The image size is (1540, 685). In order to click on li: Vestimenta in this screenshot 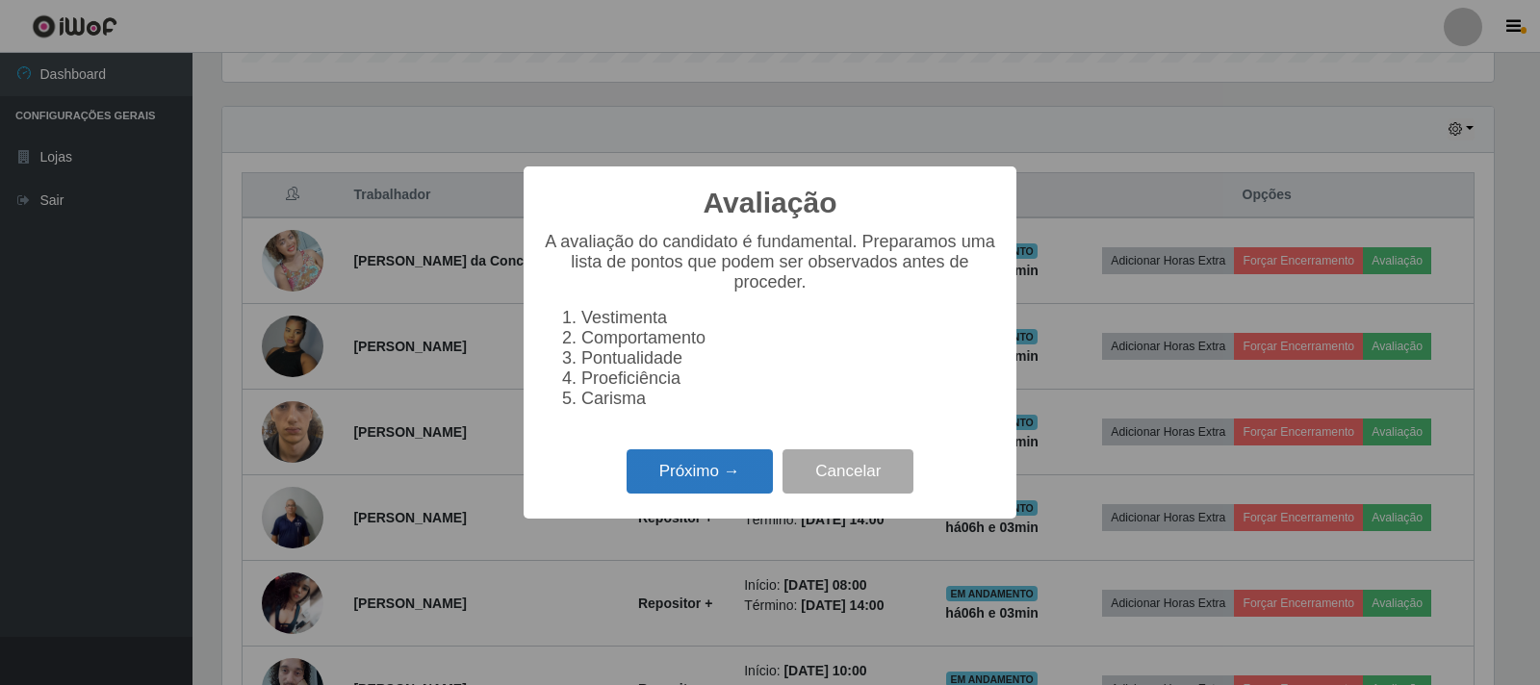, I will do `click(789, 318)`.